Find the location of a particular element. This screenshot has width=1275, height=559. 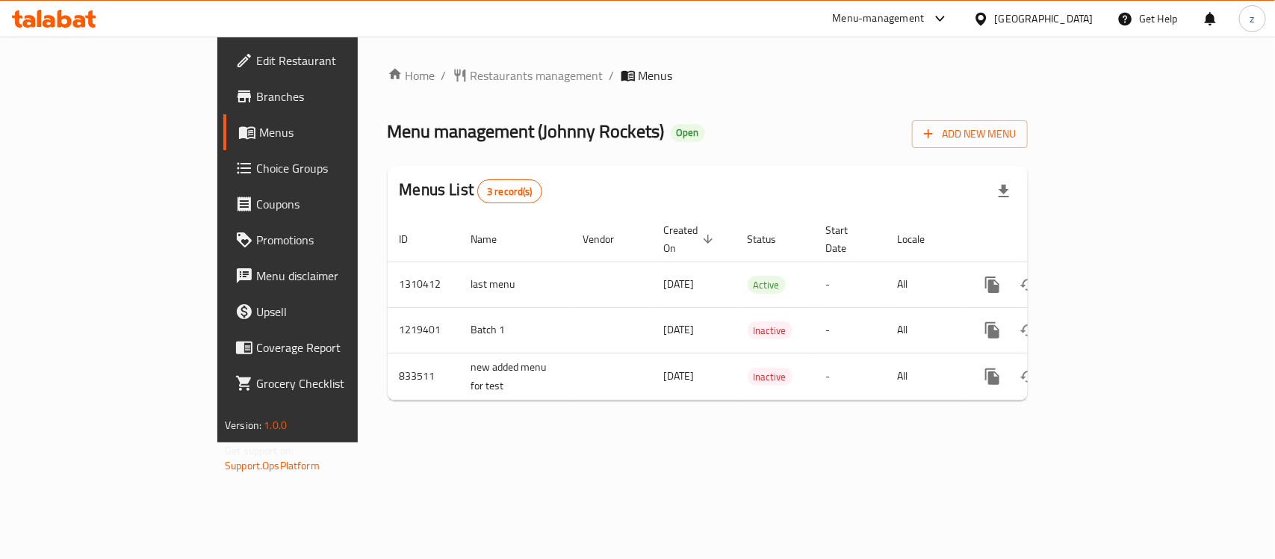

button: Add New Menu is located at coordinates (970, 134).